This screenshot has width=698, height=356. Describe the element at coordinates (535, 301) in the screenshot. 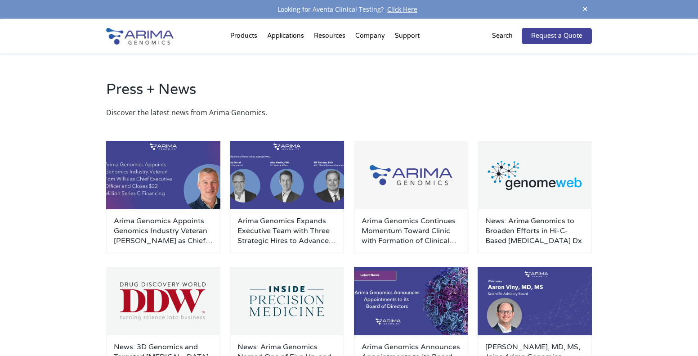

I see `img: Aaron-Viny-SAB-500x300.jpg` at that location.